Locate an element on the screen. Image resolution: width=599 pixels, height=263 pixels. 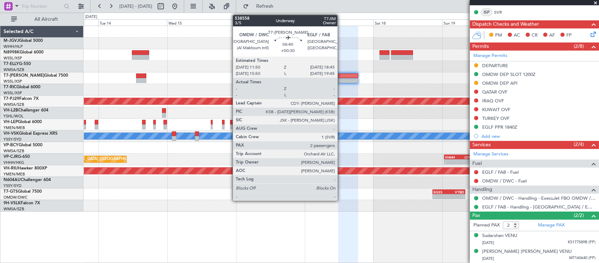
a: OMDW/DWC is located at coordinates (15, 197).